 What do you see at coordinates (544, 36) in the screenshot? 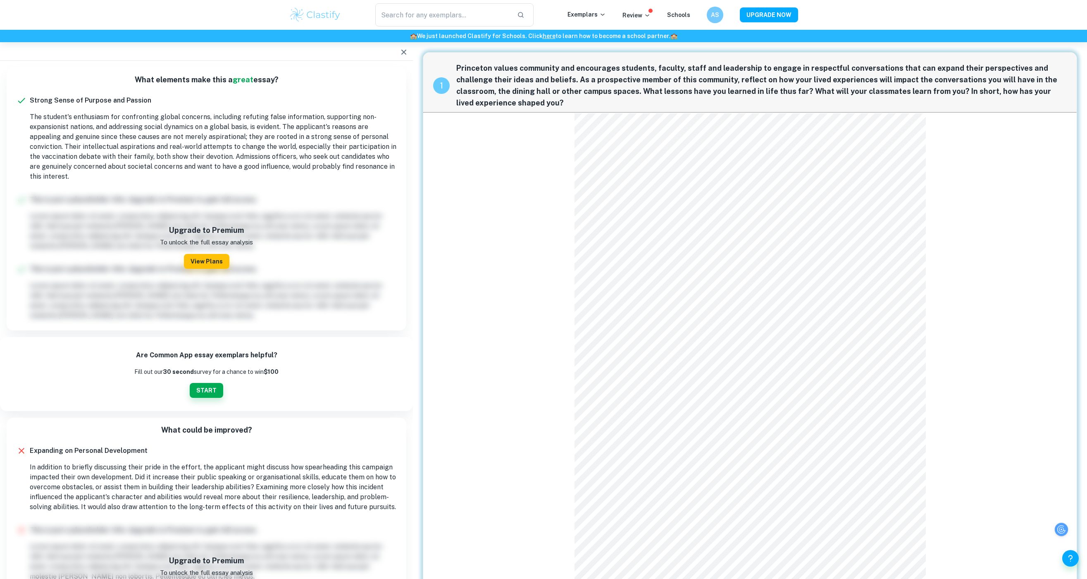
I see `h6: We just launched Clastify for Schools. Click to learn how to become a school partner.` at bounding box center [544, 36].